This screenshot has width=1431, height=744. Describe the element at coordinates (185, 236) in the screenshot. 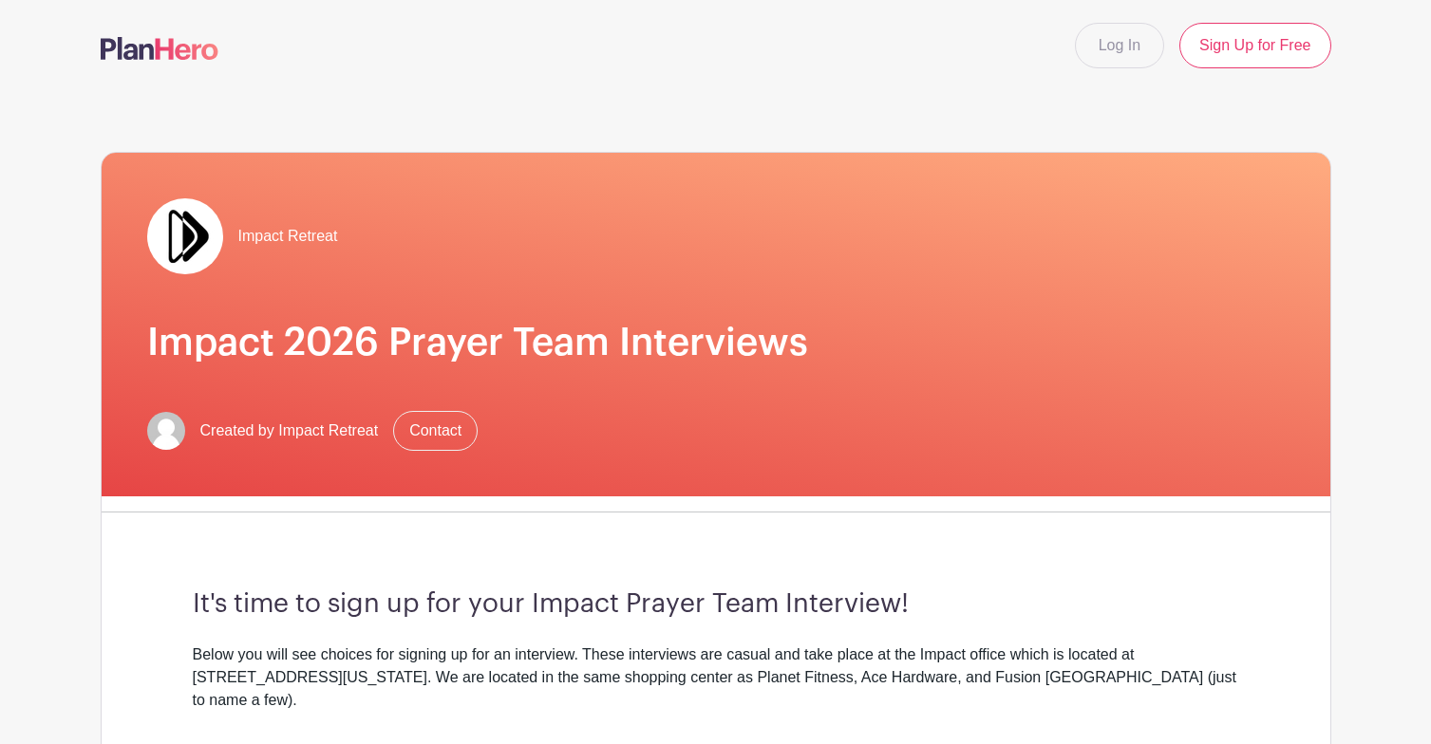

I see `img: Double%20Arrow%20Logo.jpg` at that location.